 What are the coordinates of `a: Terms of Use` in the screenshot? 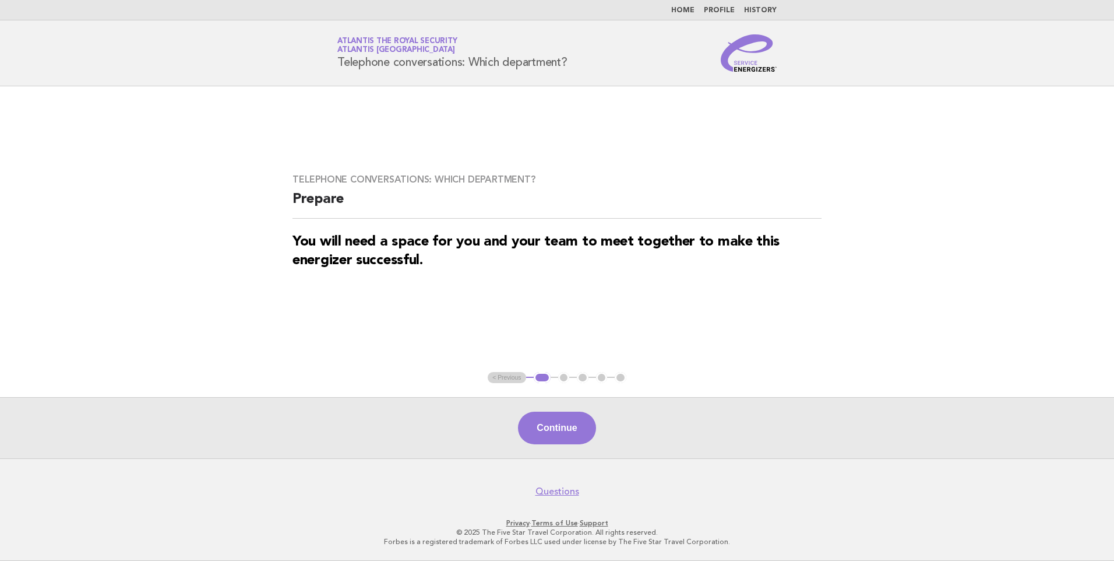 It's located at (555, 523).